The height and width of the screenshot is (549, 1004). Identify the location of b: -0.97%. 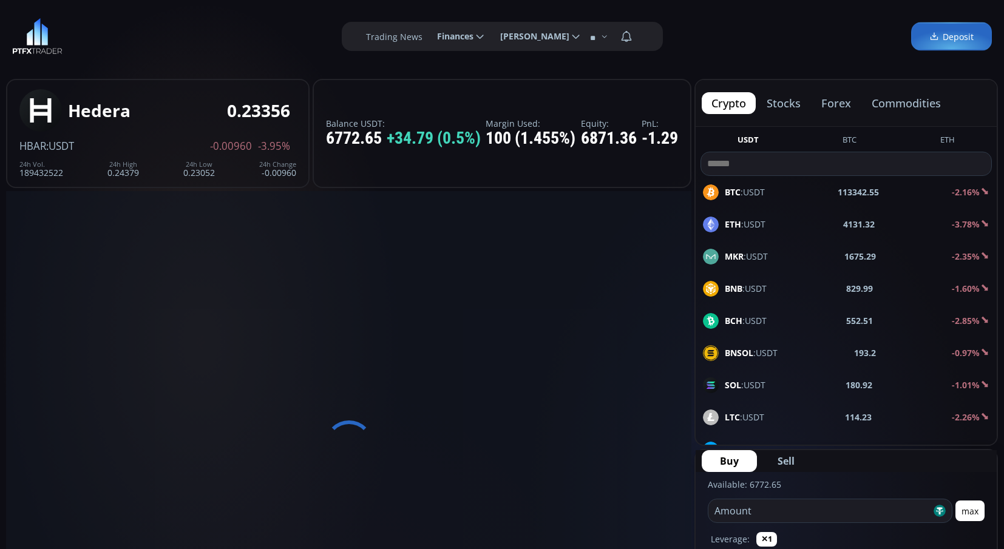
(966, 353).